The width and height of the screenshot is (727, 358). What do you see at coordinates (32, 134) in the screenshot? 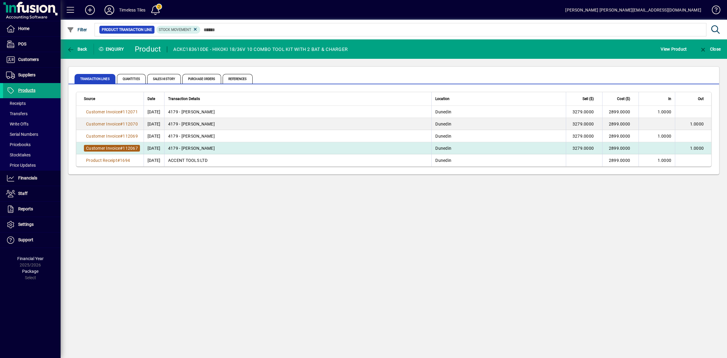
I see `a: Serial Numbers` at bounding box center [32, 134].